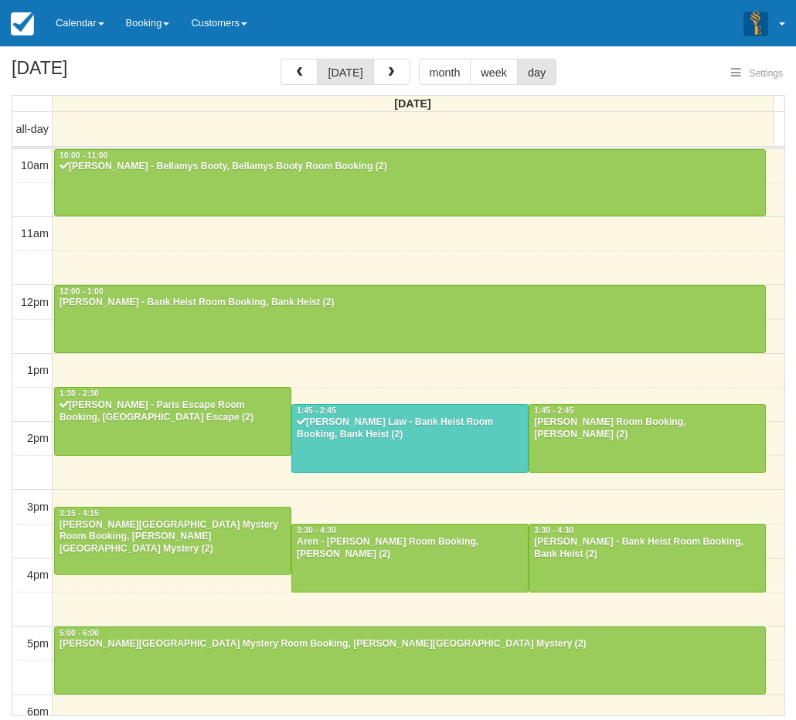  Describe the element at coordinates (83, 155) in the screenshot. I see `span: 10:00 - 11:00` at that location.